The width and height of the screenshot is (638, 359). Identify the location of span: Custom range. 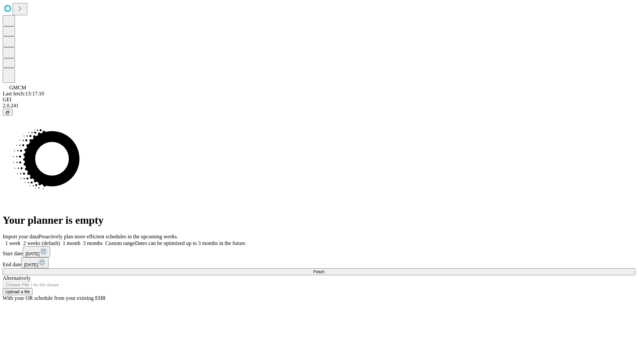
(120, 243).